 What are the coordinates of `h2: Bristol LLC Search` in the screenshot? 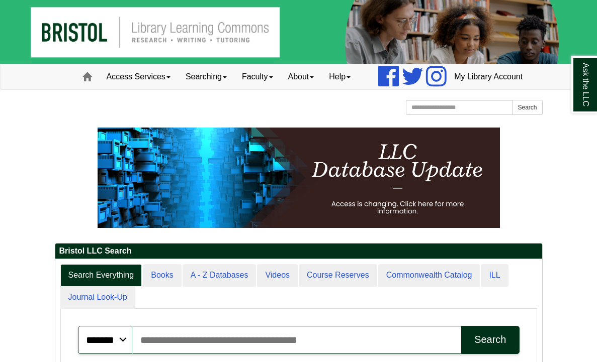 It's located at (299, 251).